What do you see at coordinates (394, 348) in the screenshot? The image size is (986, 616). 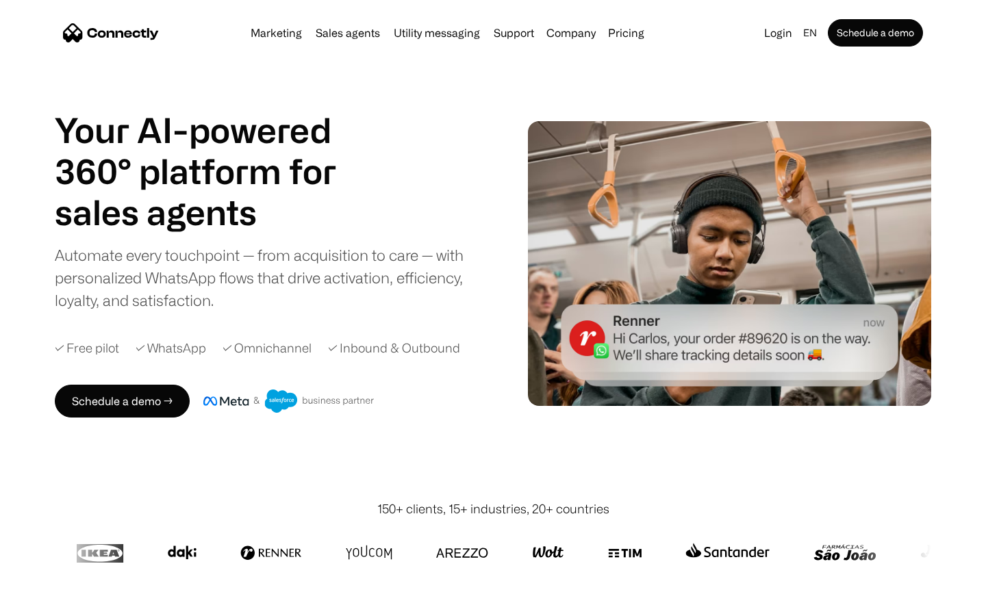 I see `div: ✓ Inbound & Outbound` at bounding box center [394, 348].